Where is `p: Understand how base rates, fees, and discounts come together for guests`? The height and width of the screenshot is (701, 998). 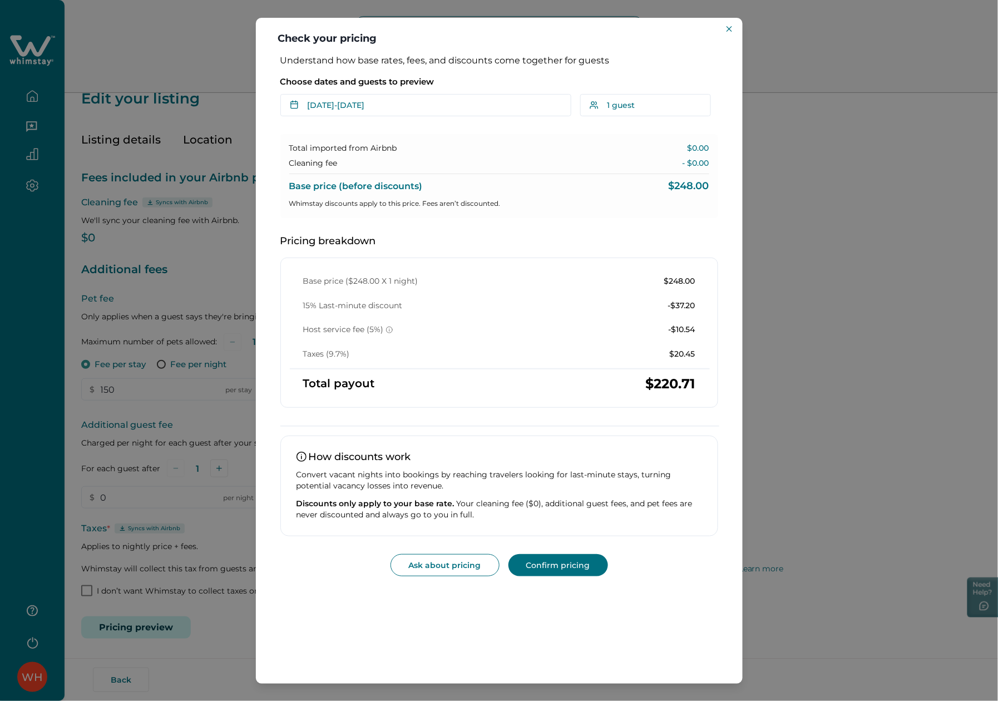
p: Understand how base rates, fees, and discounts come together for guests is located at coordinates (499, 61).